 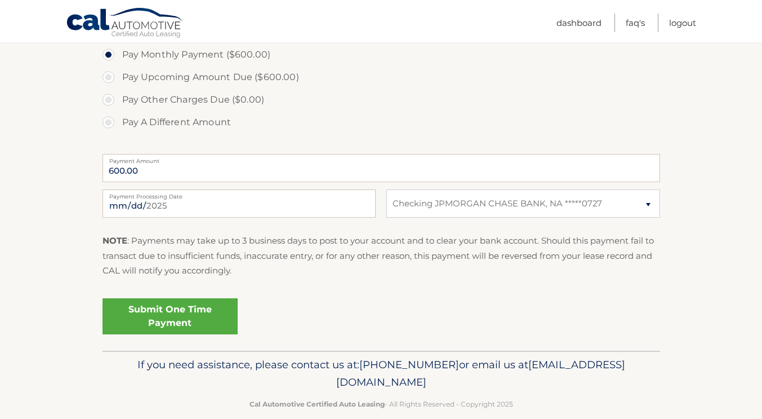 What do you see at coordinates (317, 403) in the screenshot?
I see `strong: Cal Automotive Certified Auto Leasing` at bounding box center [317, 403].